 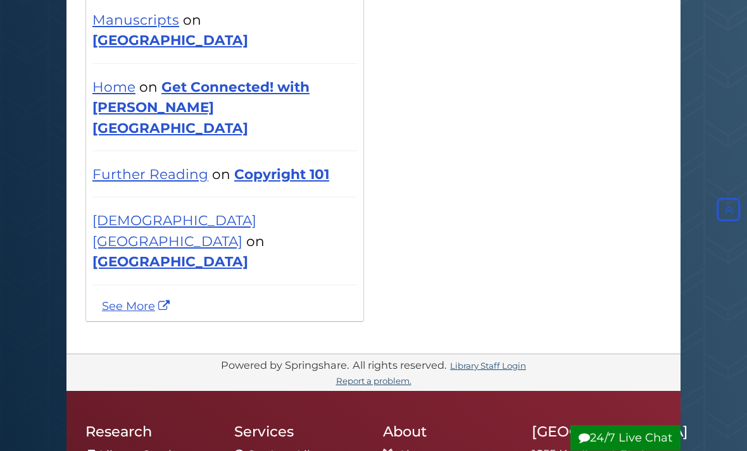 I want to click on a: Library Staff Login, so click(x=488, y=367).